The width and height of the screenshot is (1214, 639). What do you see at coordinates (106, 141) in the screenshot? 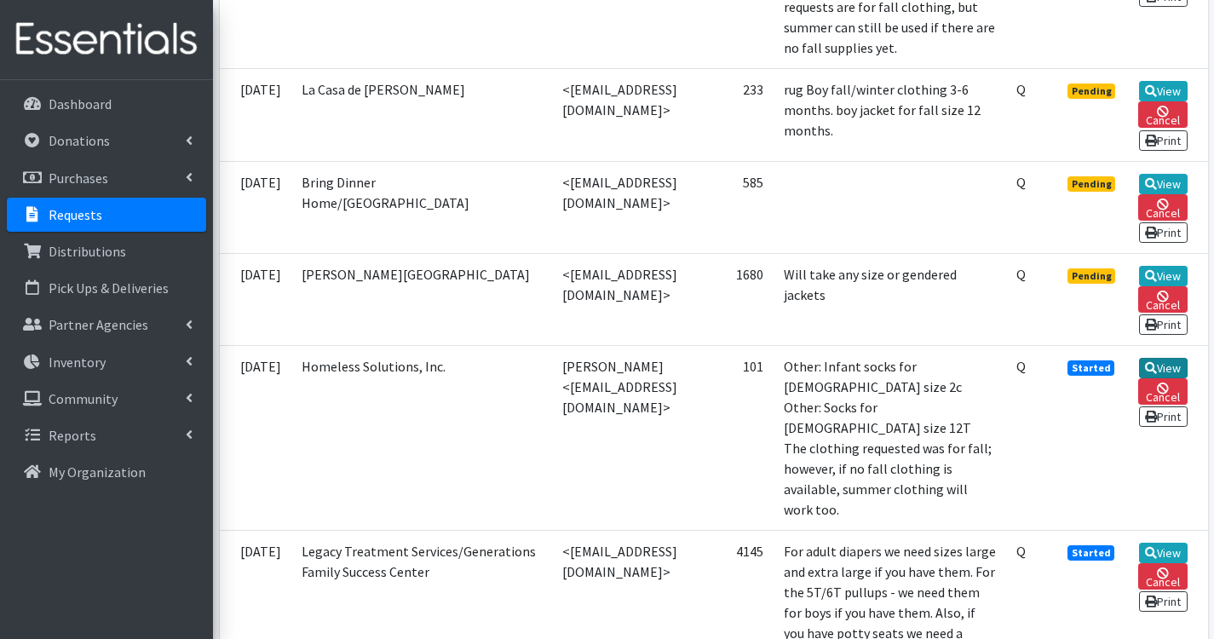
I see `a: Donations` at bounding box center [106, 141].